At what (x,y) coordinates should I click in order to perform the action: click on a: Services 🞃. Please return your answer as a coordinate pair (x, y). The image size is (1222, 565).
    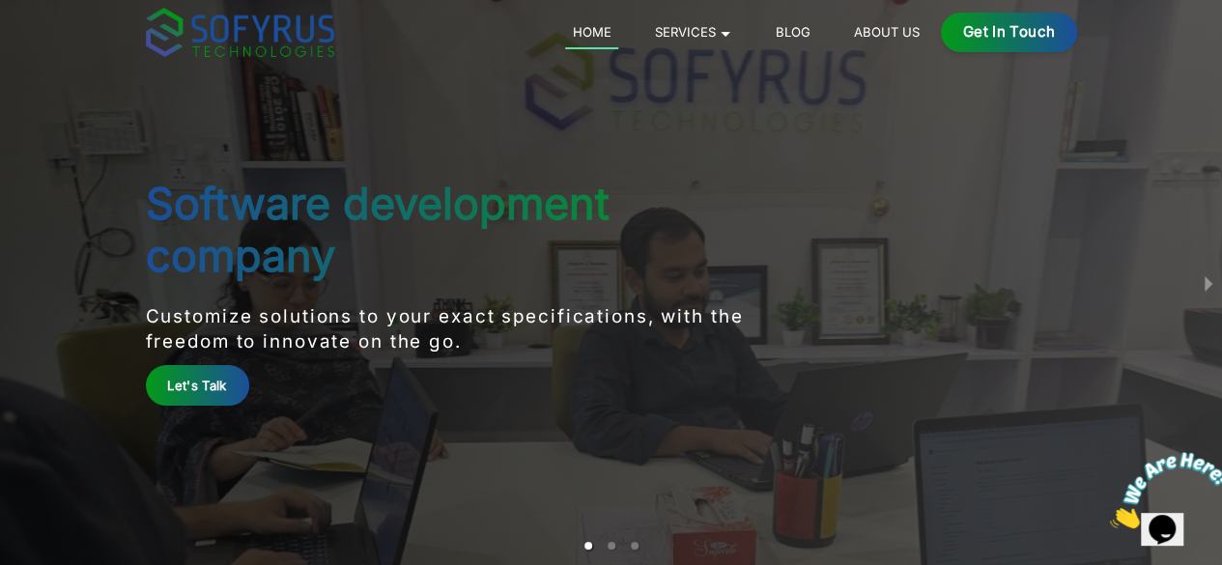
    Looking at the image, I should click on (693, 32).